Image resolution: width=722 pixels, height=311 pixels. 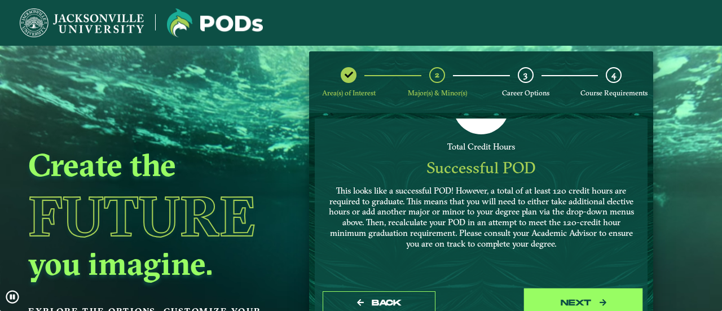 What do you see at coordinates (155, 165) in the screenshot?
I see `h2: Create the` at bounding box center [155, 165].